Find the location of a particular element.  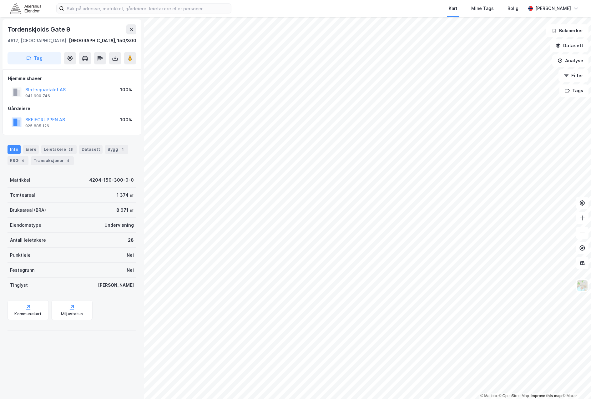

div: 925 885 126 is located at coordinates (37, 126).